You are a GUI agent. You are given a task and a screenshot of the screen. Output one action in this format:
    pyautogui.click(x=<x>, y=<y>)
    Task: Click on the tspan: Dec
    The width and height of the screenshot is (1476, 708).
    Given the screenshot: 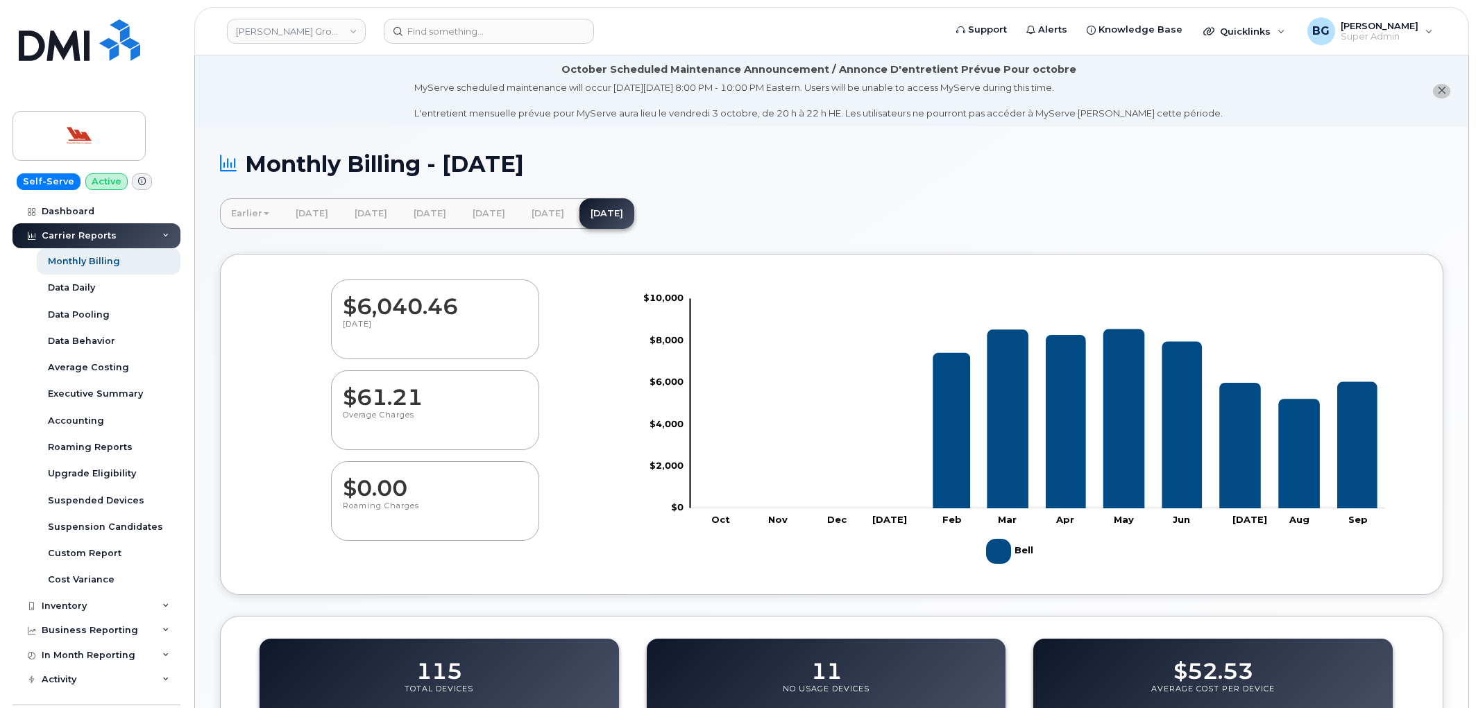 What is the action you would take?
    pyautogui.click(x=837, y=520)
    